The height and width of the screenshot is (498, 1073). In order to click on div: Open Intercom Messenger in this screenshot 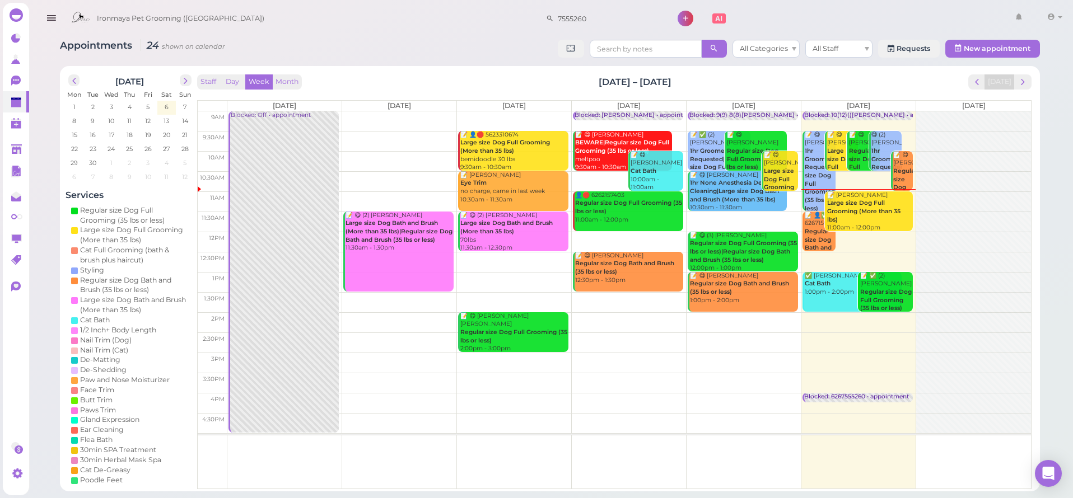, I will do `click(1048, 474)`.